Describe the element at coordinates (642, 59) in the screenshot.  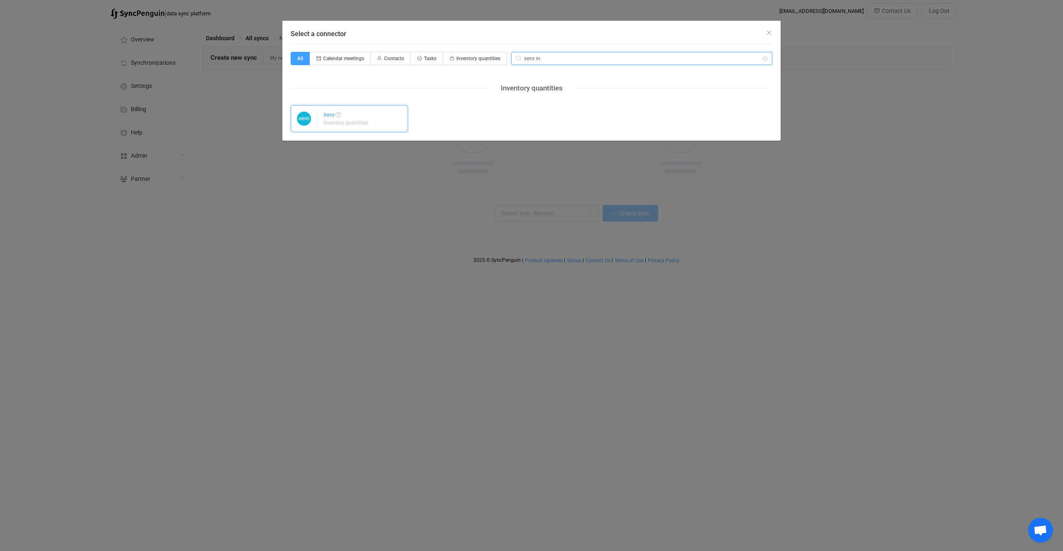
I see `input: Search` at that location.